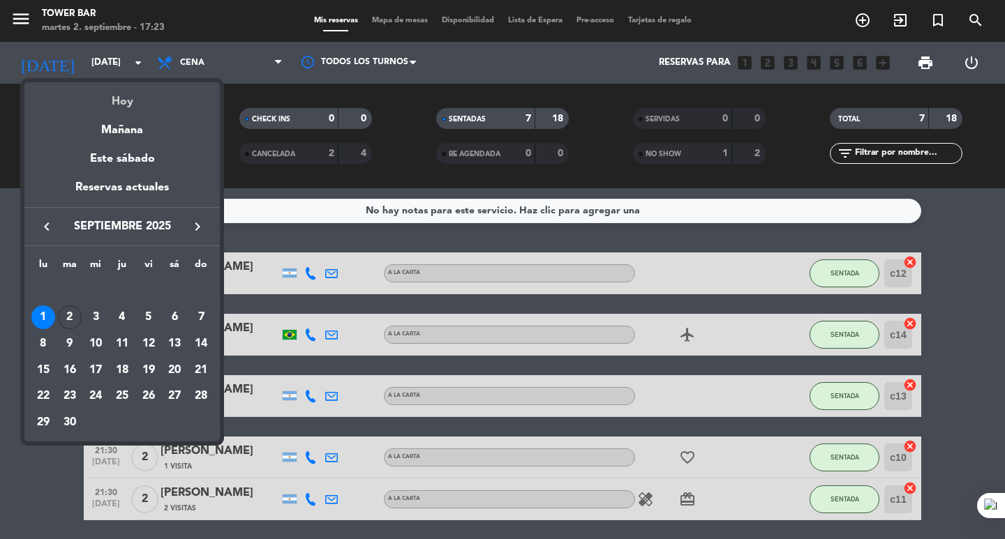  I want to click on td: 15 de septiembre de 2025, so click(43, 370).